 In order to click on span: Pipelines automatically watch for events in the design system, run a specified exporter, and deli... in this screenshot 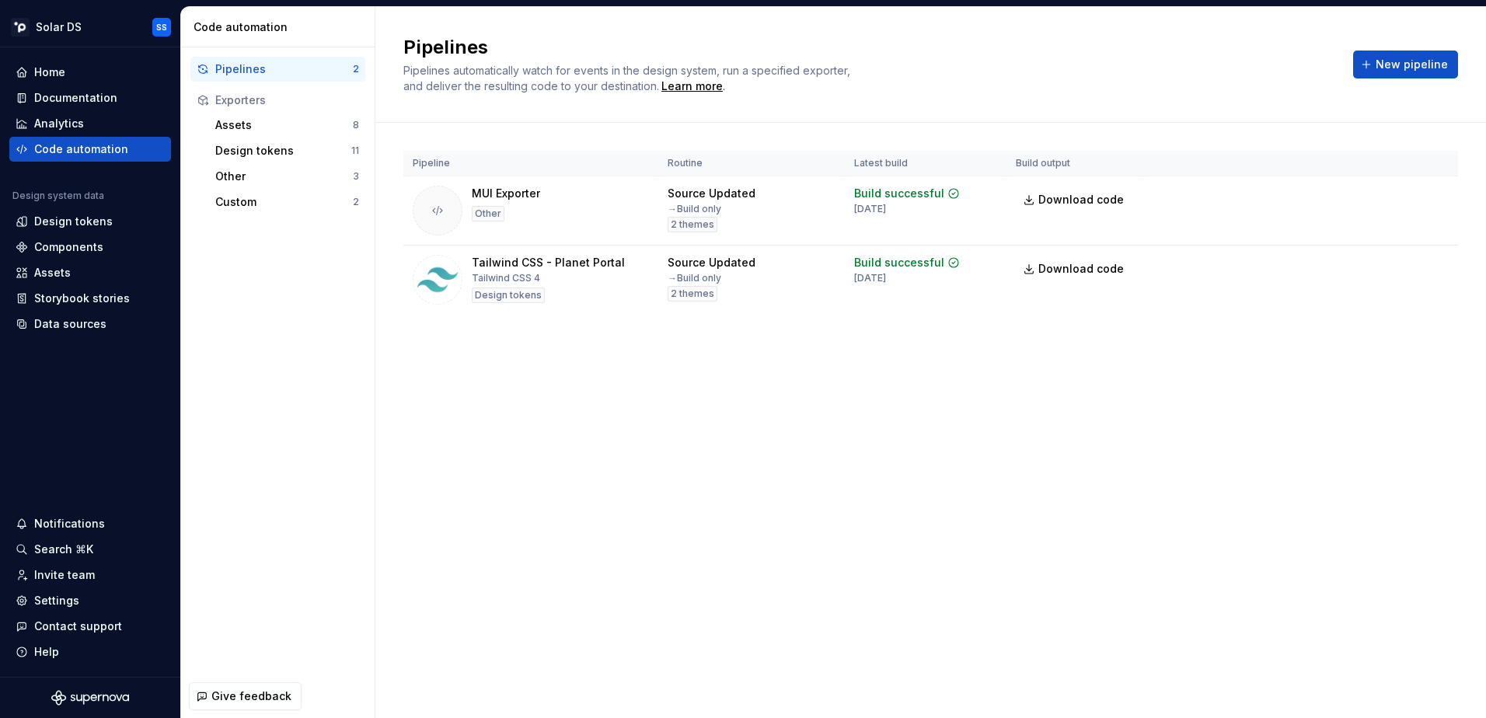, I will do `click(628, 78)`.